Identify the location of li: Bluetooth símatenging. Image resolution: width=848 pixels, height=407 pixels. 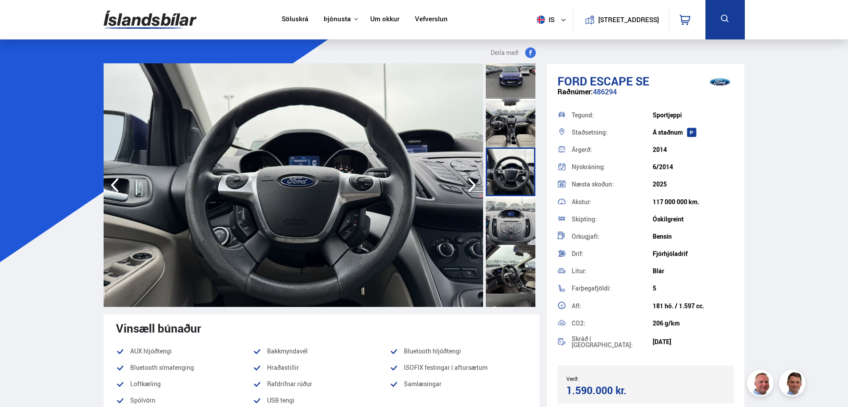
(184, 367).